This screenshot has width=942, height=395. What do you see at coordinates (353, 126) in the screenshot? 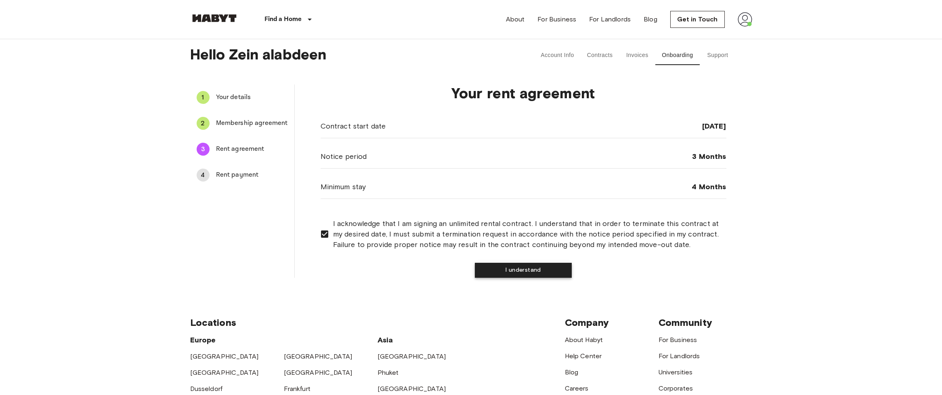
I see `span: Contract start date` at bounding box center [353, 126].